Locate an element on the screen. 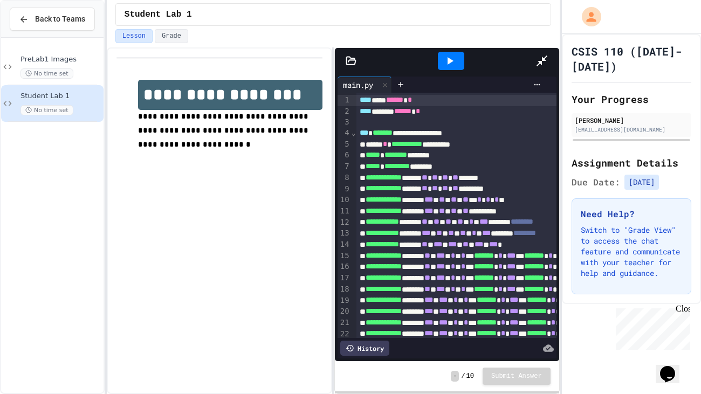 This screenshot has width=701, height=394. div: 16 is located at coordinates (344, 267).